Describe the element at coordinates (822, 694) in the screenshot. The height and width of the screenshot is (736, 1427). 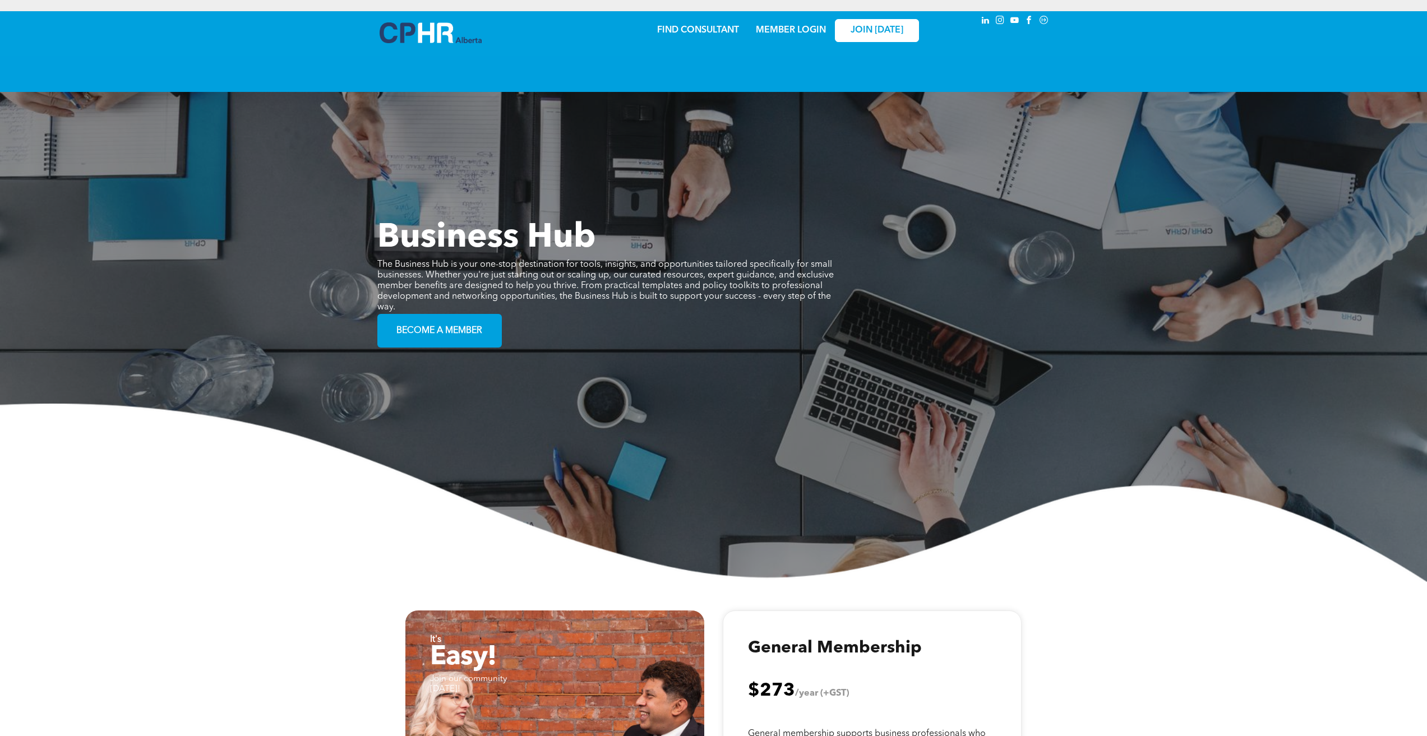
I see `span: /year (+GST)` at that location.